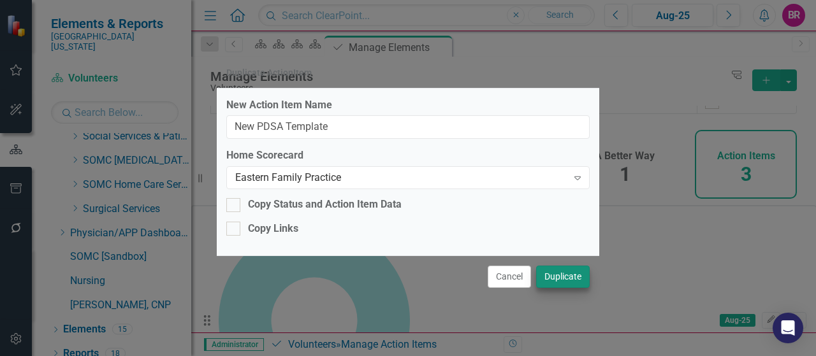  I want to click on div: Duplicate ActionItem, so click(269, 73).